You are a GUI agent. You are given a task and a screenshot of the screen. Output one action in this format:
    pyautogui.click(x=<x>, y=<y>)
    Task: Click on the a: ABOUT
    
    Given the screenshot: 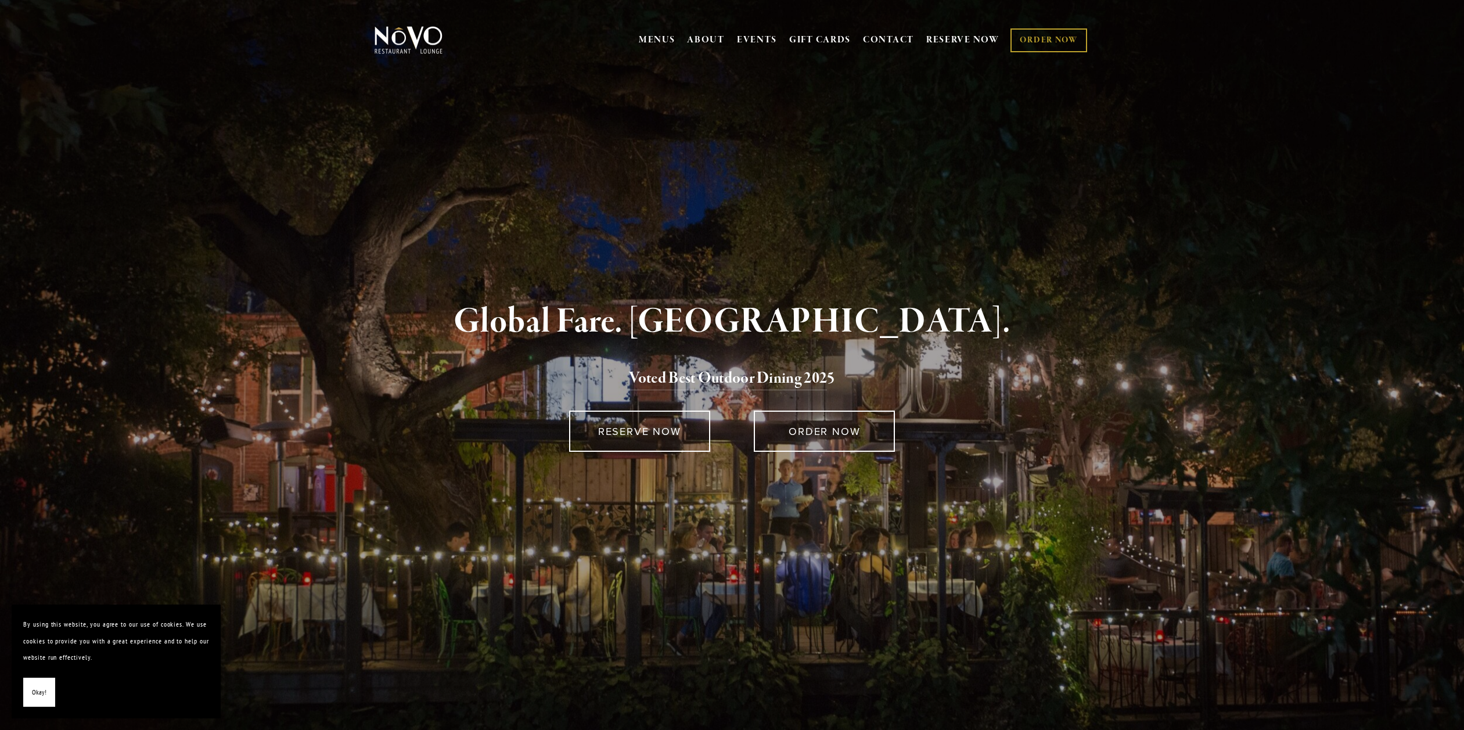 What is the action you would take?
    pyautogui.click(x=706, y=40)
    